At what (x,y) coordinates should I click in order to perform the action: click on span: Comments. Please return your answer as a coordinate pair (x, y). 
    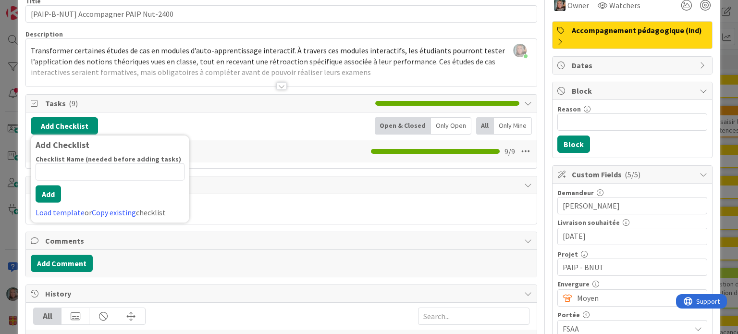
    Looking at the image, I should click on (282, 241).